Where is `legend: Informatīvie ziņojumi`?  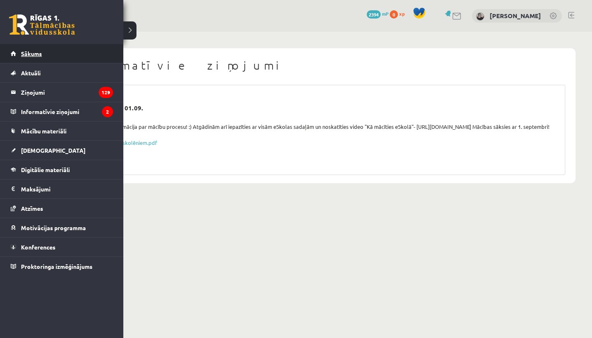 legend: Informatīvie ziņojumi is located at coordinates (67, 111).